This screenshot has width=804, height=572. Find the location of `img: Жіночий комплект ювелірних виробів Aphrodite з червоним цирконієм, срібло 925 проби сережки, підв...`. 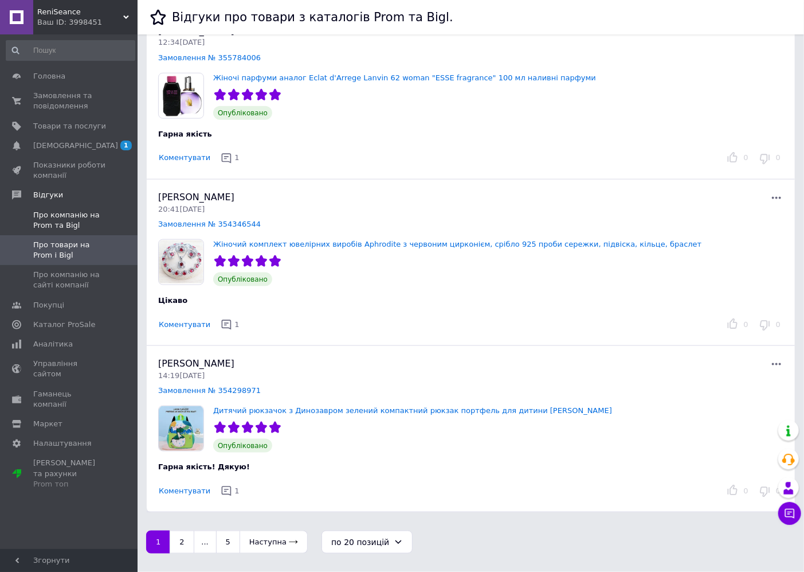

img: Жіночий комплект ювелірних виробів Aphrodite з червоним цирконієм, срібло 925 проби сережки, підв... is located at coordinates (181, 262).